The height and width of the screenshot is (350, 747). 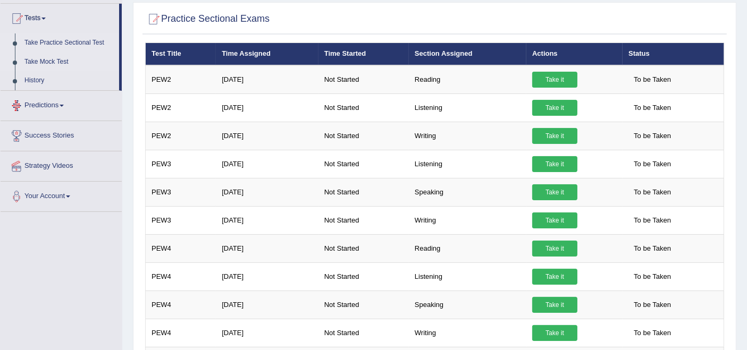 I want to click on a: Success Stories, so click(x=61, y=134).